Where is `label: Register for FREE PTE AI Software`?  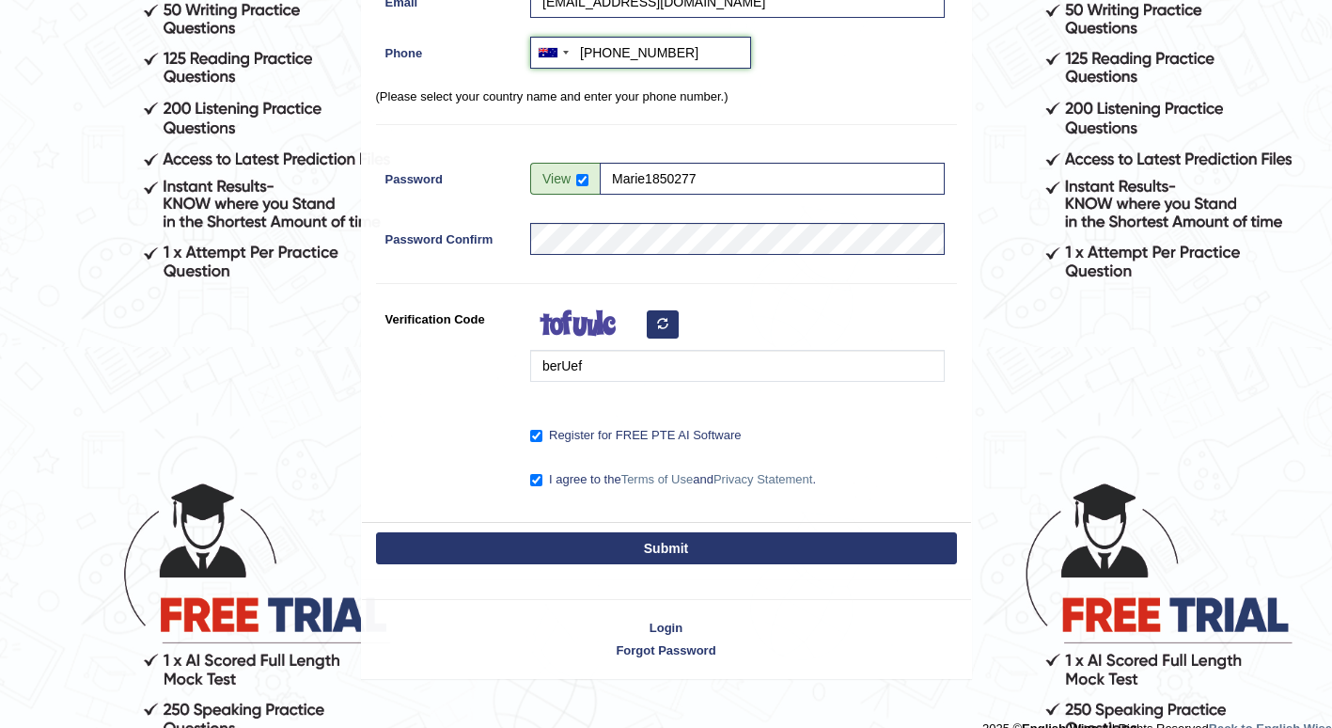 label: Register for FREE PTE AI Software is located at coordinates (635, 435).